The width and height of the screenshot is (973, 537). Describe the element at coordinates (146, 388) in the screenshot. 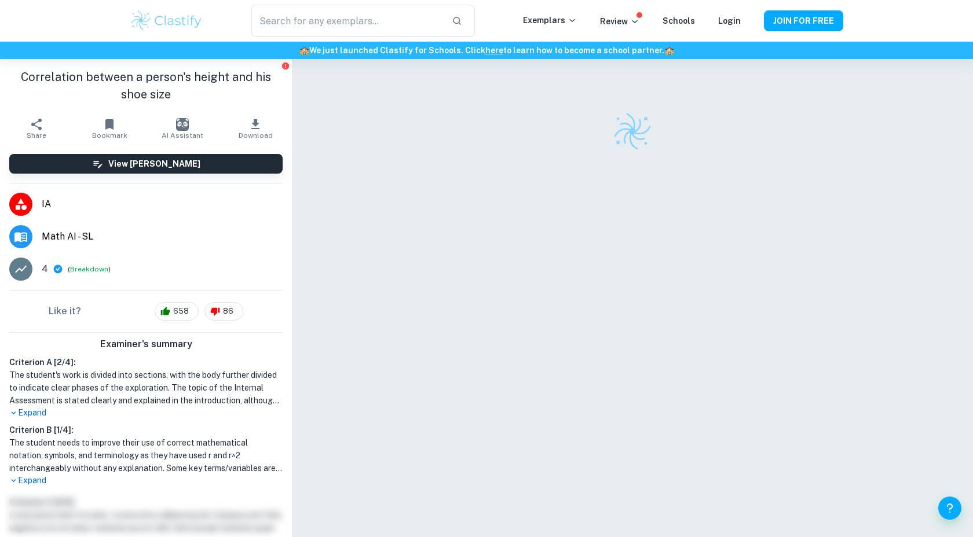

I see `h1: The student's work is divided into sections, with the body further divided to indicate clear phas...` at that location.